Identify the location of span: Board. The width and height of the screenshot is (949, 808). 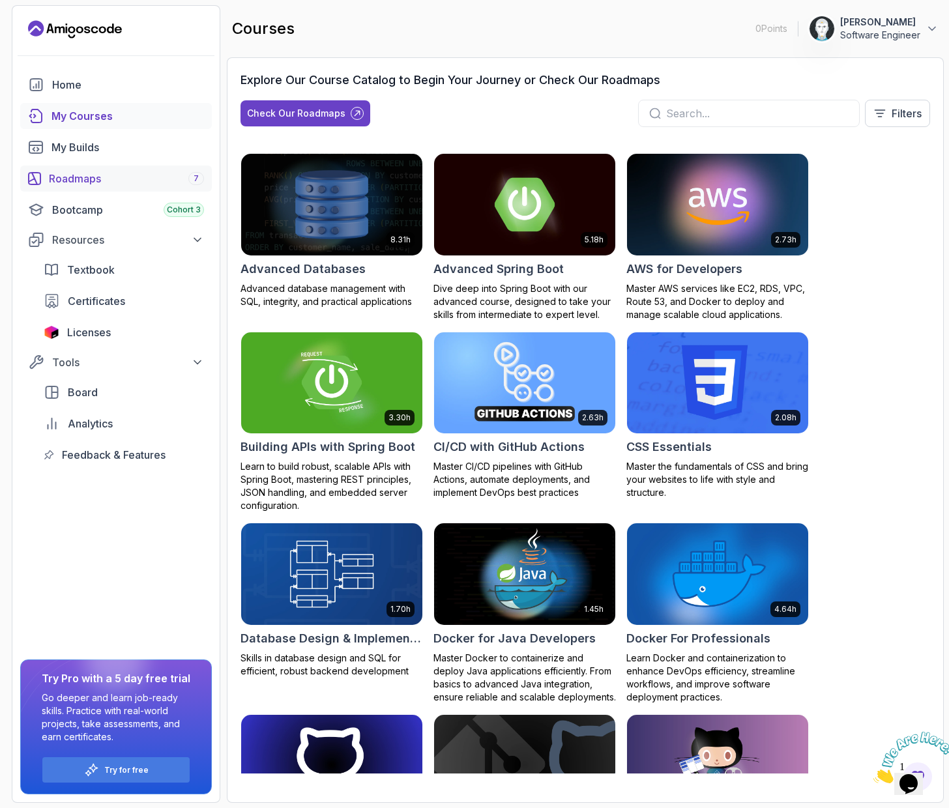
(83, 392).